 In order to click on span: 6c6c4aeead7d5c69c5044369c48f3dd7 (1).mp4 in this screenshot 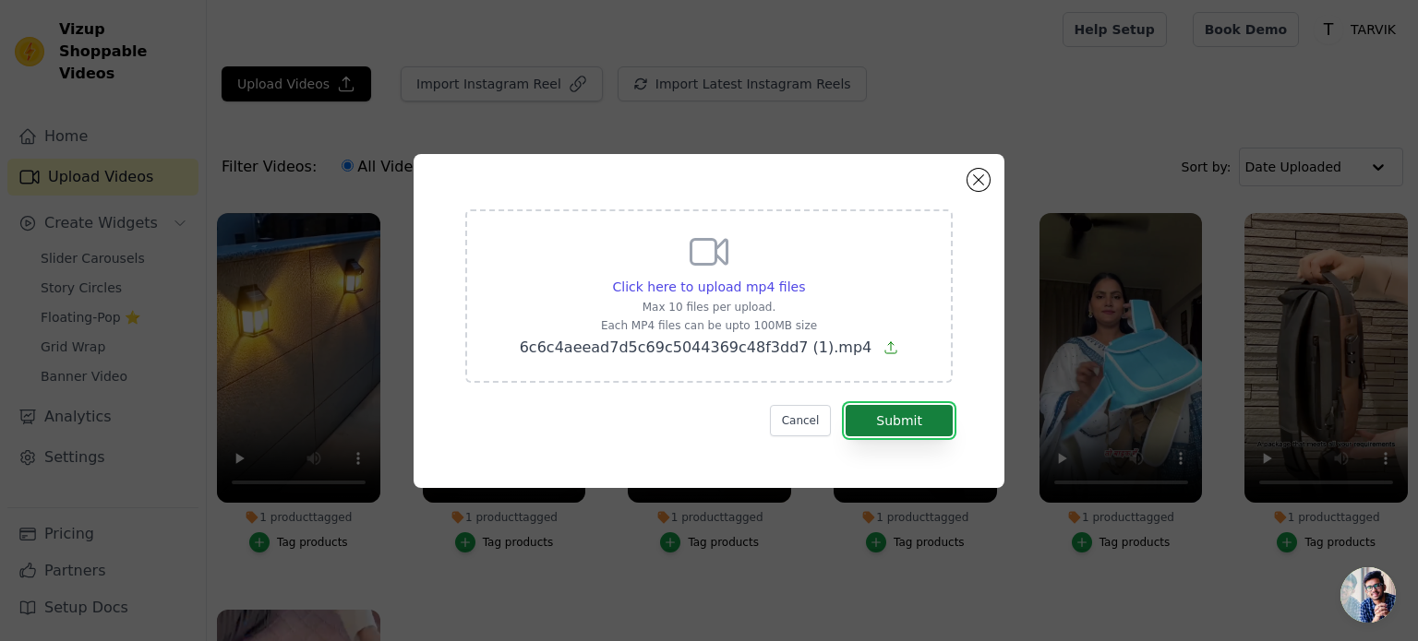, I will do `click(696, 347)`.